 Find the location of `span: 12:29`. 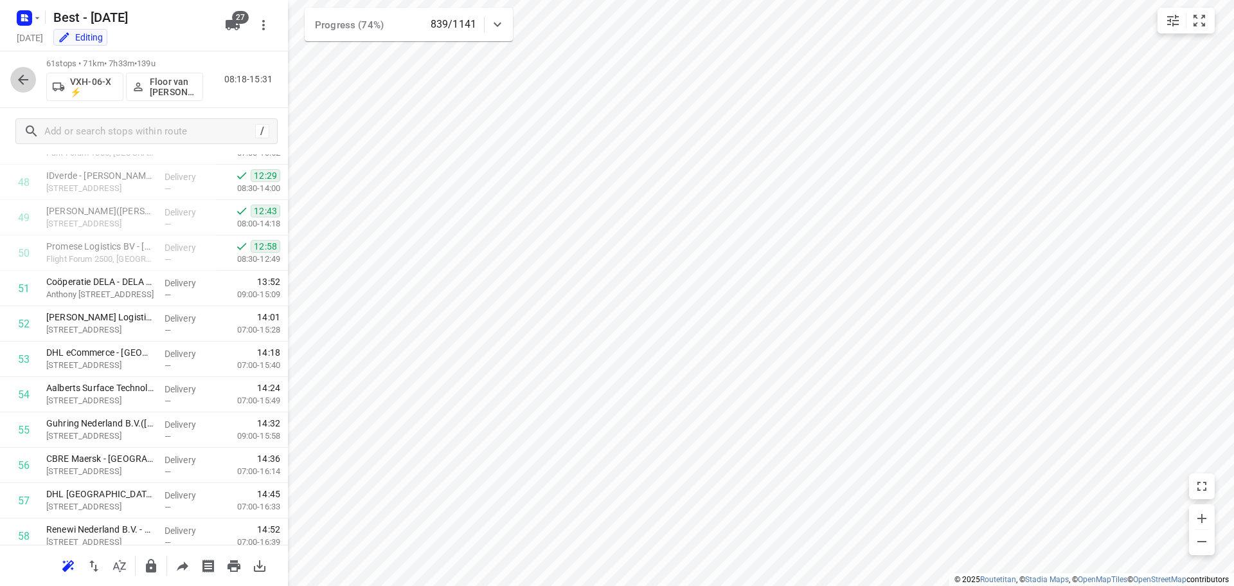

span: 12:29 is located at coordinates (266, 176).